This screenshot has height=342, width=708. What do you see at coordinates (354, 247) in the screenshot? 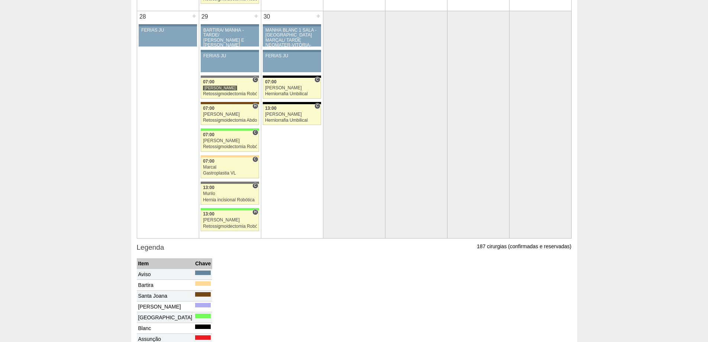
I see `h3: Legenda` at bounding box center [354, 247].